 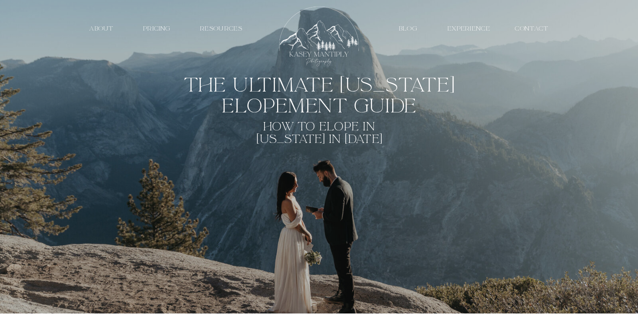 I want to click on a: EXPERIENCE, so click(x=469, y=28).